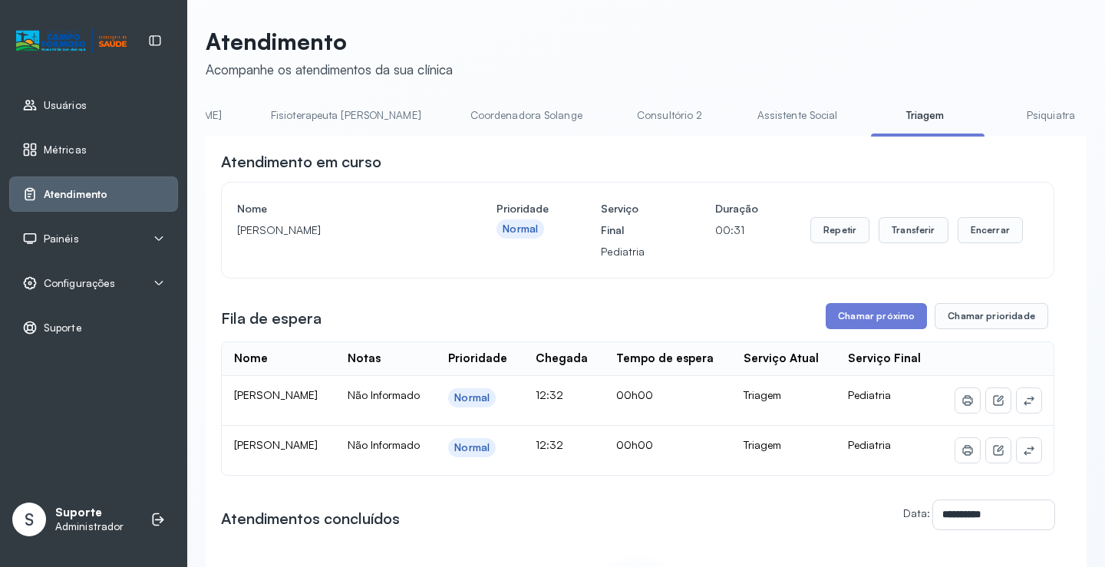  Describe the element at coordinates (251, 358) in the screenshot. I see `div: Nome` at that location.